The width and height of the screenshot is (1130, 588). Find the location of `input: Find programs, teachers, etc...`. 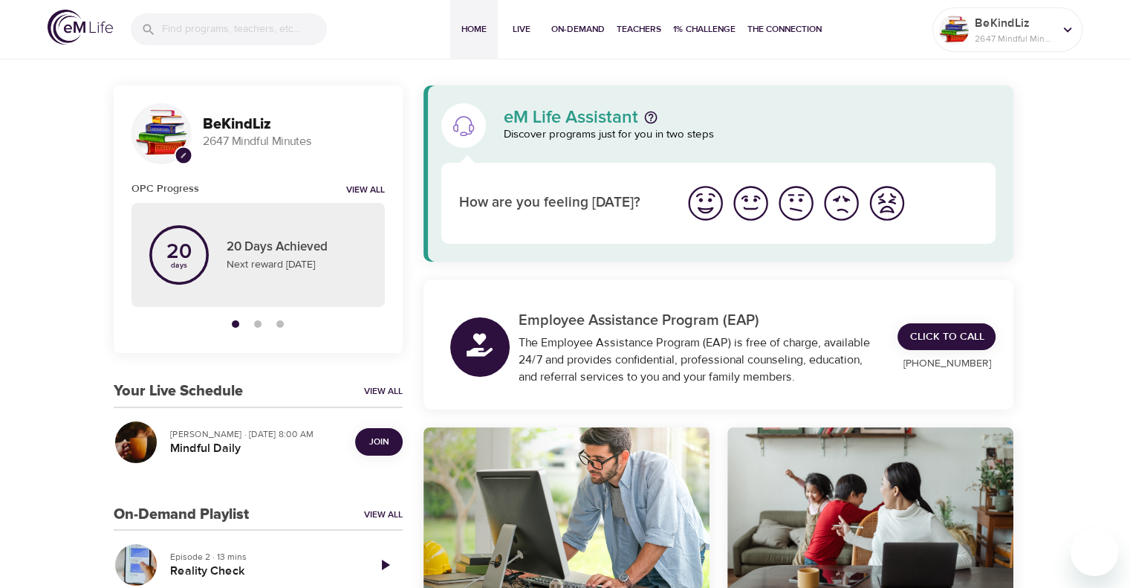

input: Find programs, teachers, etc... is located at coordinates (244, 29).